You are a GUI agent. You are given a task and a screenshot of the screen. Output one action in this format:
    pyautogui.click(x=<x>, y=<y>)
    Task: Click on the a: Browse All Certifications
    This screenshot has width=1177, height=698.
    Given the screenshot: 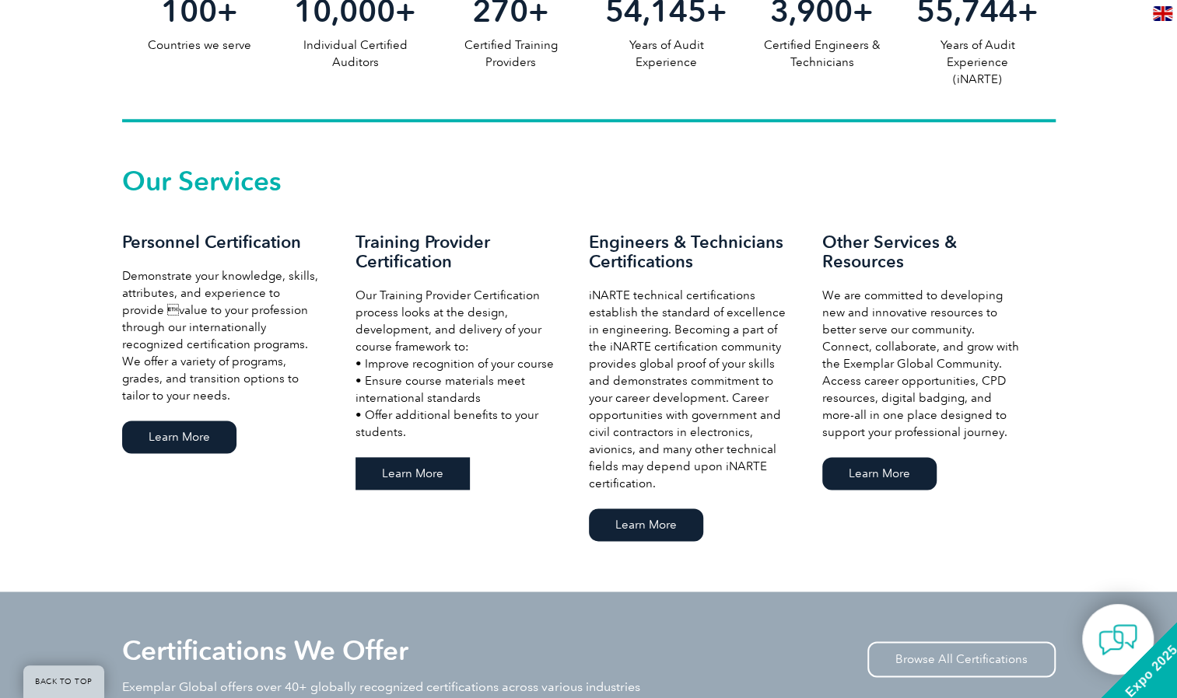 What is the action you would take?
    pyautogui.click(x=961, y=660)
    